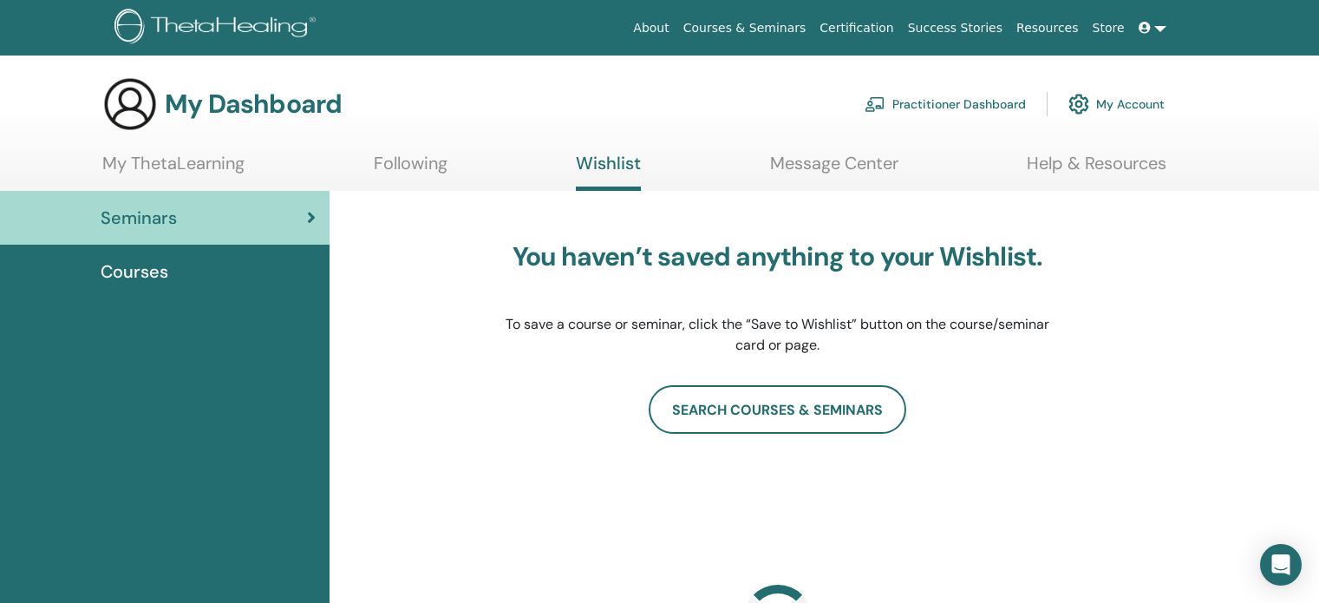  Describe the element at coordinates (1108, 28) in the screenshot. I see `a: Store` at that location.